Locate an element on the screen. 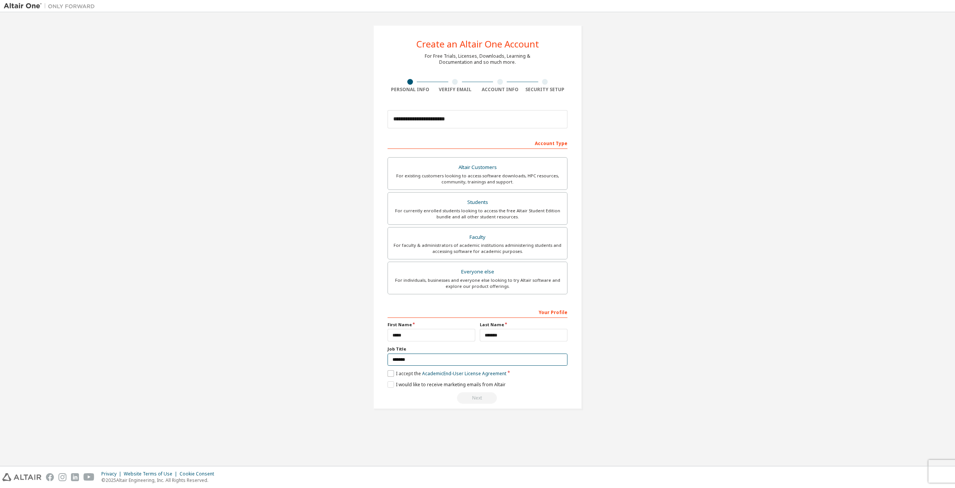  div: Account Info is located at coordinates (500, 90).